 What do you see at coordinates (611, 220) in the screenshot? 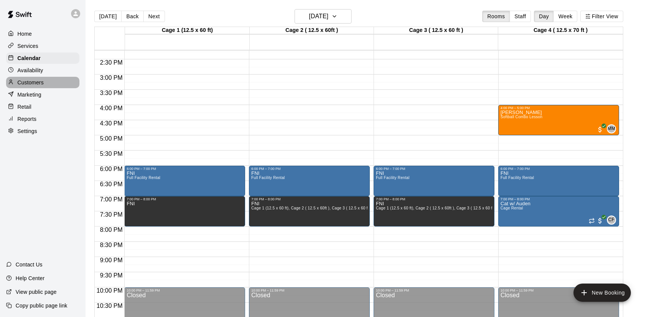
I see `span: CF` at bounding box center [611, 220].